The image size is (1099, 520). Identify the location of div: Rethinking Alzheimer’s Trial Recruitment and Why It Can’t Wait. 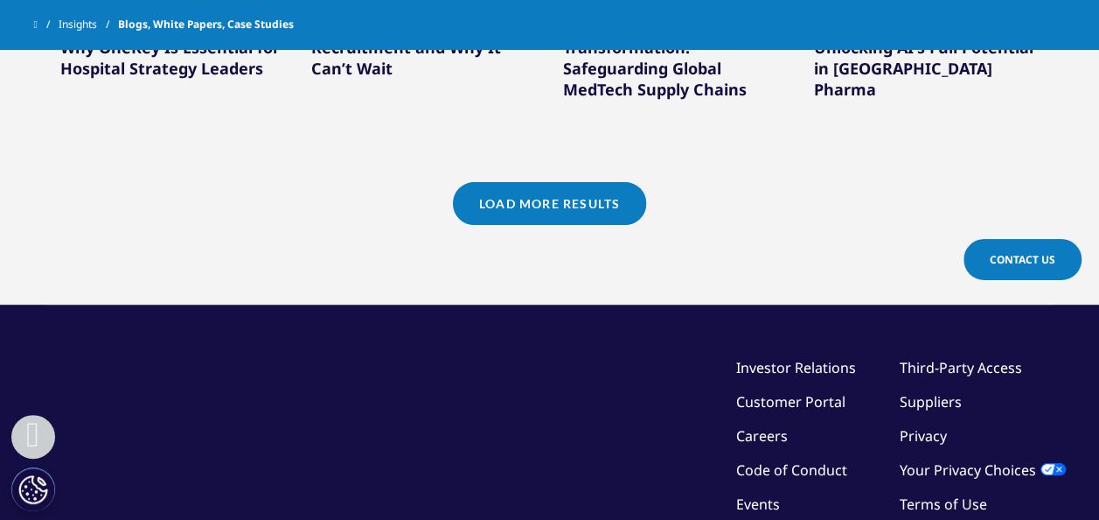
(424, 51).